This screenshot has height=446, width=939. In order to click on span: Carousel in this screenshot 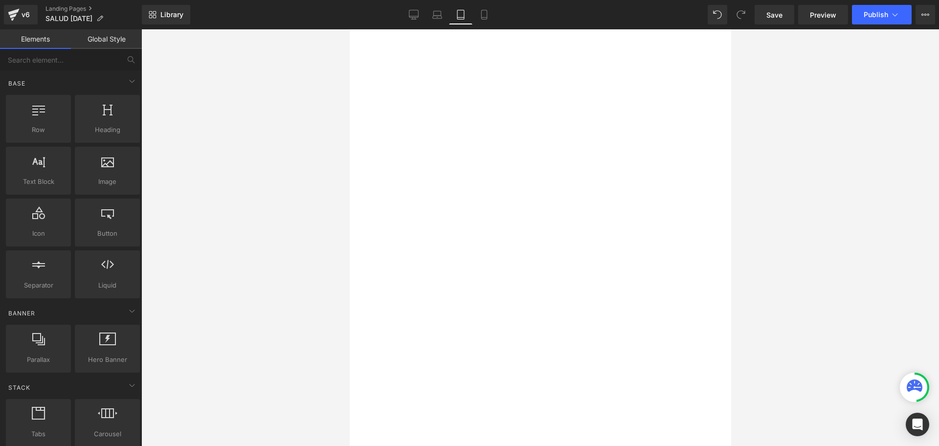, I will do `click(107, 434)`.